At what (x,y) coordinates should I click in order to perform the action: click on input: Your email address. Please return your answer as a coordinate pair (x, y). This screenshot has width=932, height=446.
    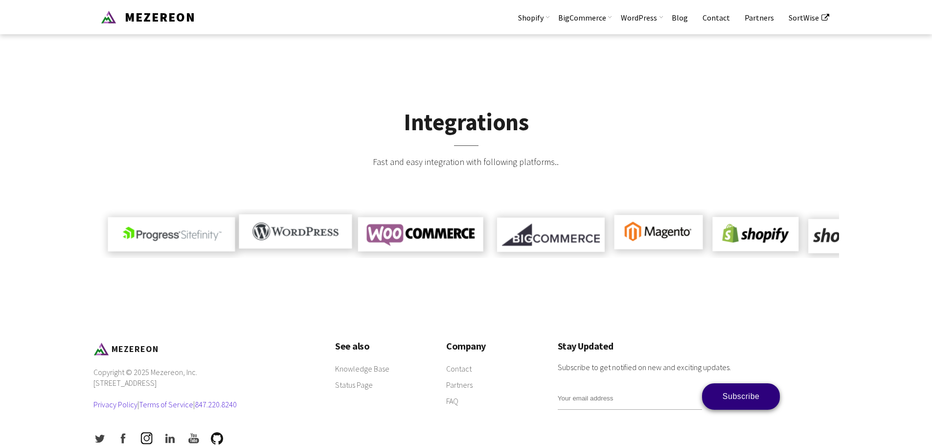
    Looking at the image, I should click on (630, 398).